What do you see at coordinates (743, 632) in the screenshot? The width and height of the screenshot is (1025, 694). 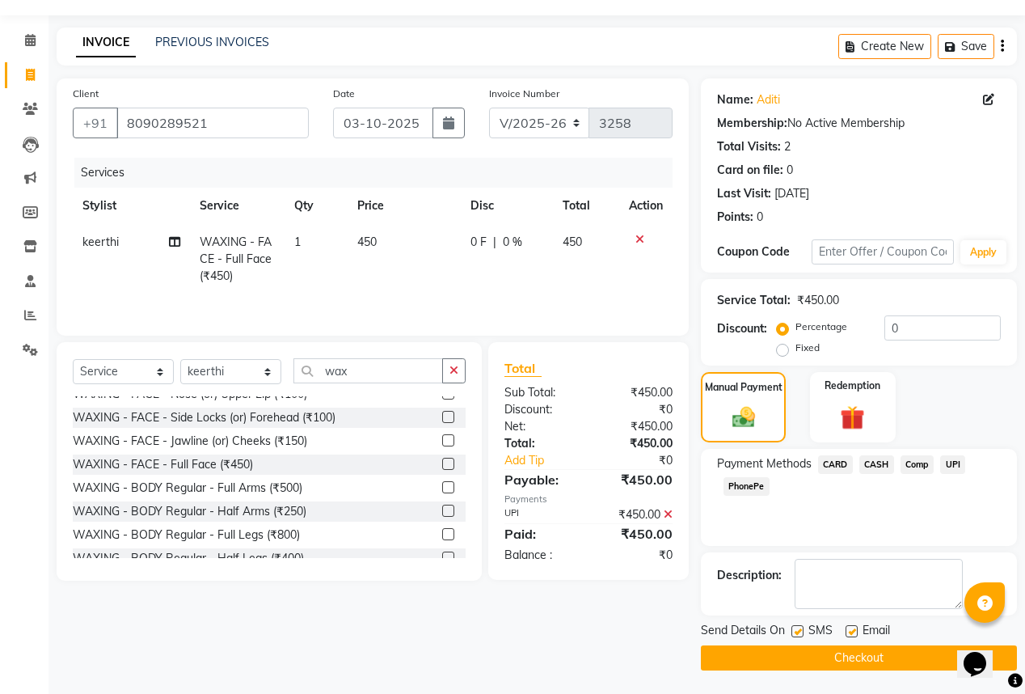 I see `span: Send Details On` at bounding box center [743, 632].